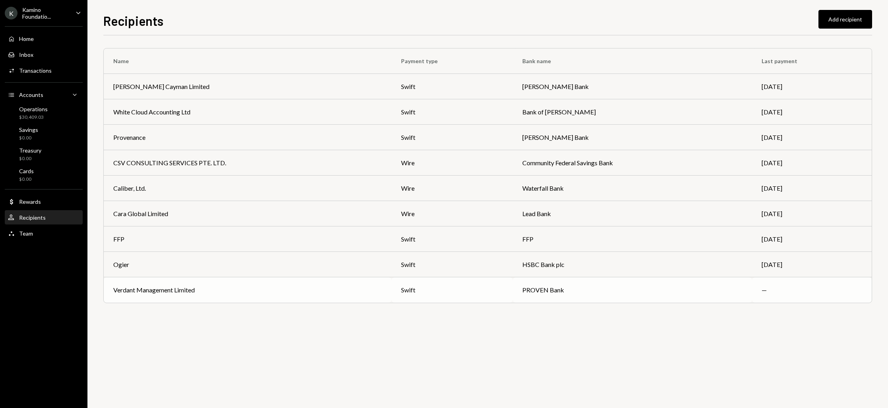 The width and height of the screenshot is (888, 408). I want to click on div: Caliber, Ltd., so click(130, 188).